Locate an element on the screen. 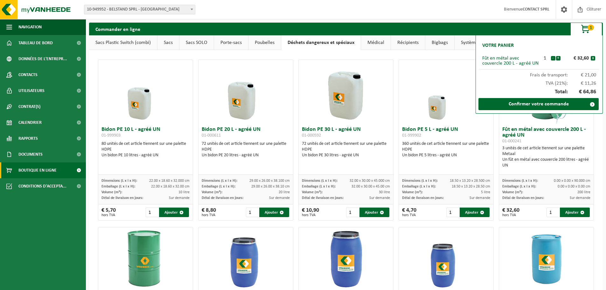 Image resolution: width=606 pixels, height=290 pixels. div: 1 is located at coordinates (545, 58).